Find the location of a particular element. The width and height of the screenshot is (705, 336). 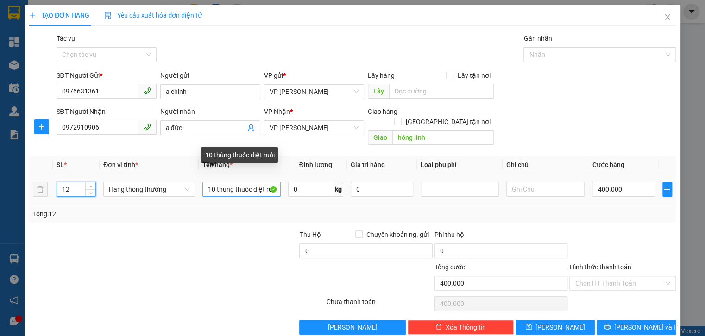

span: Giá trị hàng is located at coordinates (368, 165).